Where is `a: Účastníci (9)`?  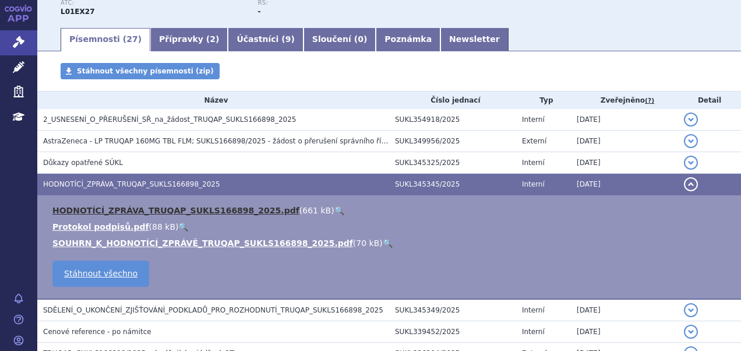
a: Účastníci (9) is located at coordinates (265, 40).